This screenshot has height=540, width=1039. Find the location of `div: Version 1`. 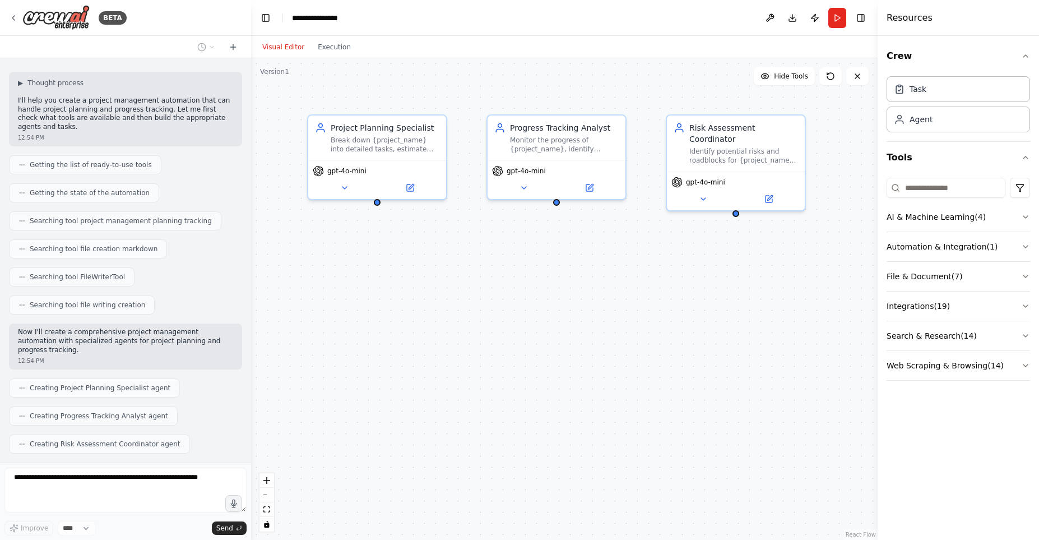

div: Version 1 is located at coordinates (275, 72).